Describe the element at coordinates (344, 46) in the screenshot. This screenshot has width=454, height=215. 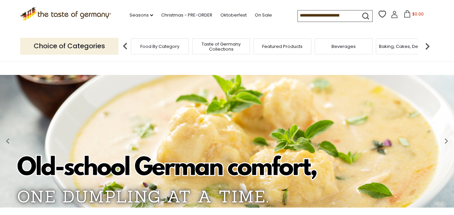
I see `span: Beverages` at that location.